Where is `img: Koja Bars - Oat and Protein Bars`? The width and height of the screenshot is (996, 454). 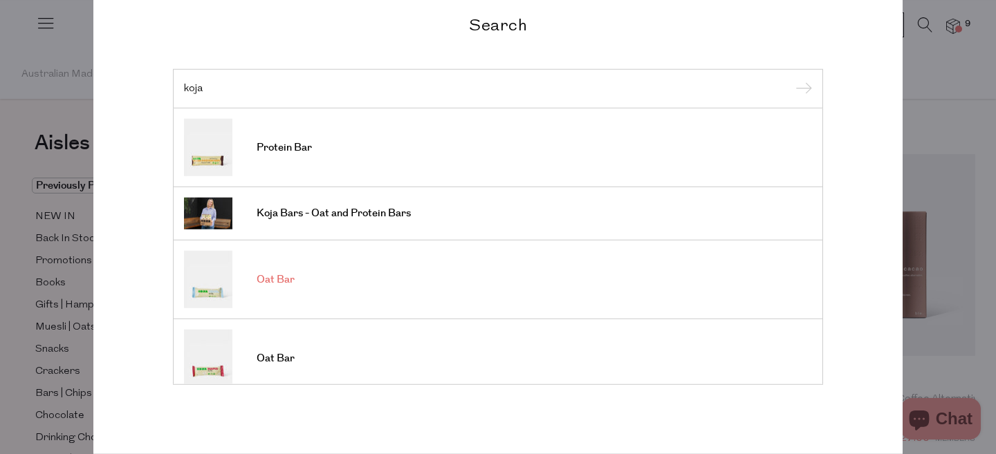
img: Koja Bars - Oat and Protein Bars is located at coordinates (208, 214).